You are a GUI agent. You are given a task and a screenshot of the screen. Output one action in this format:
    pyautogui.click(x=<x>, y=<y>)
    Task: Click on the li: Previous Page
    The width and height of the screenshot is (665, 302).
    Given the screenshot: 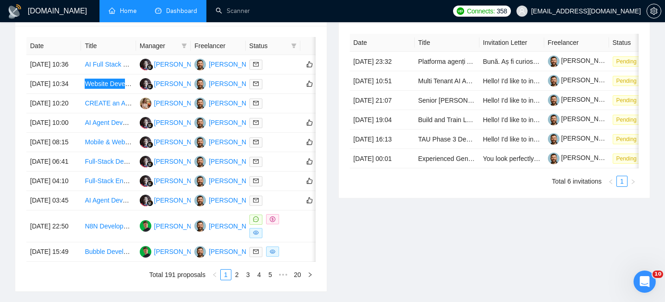 What is the action you would take?
    pyautogui.click(x=611, y=181)
    